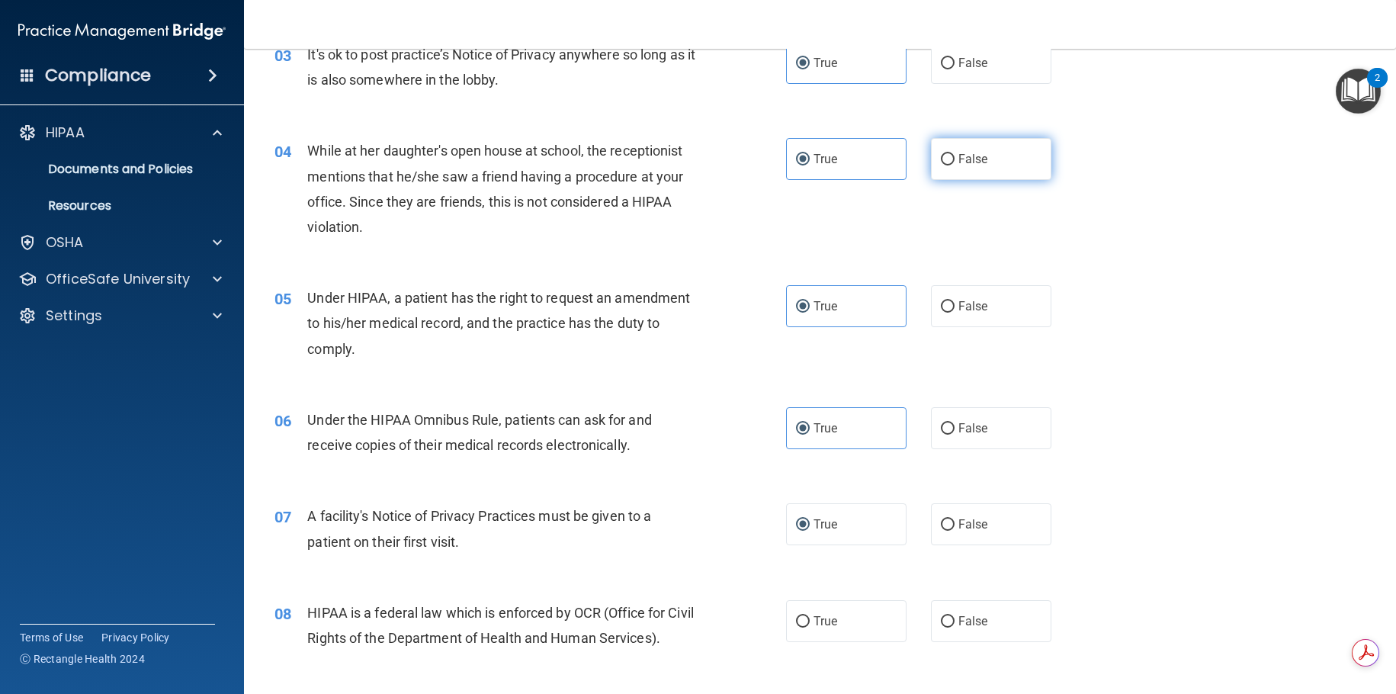 This screenshot has height=694, width=1396. I want to click on a: HIPAA, so click(120, 133).